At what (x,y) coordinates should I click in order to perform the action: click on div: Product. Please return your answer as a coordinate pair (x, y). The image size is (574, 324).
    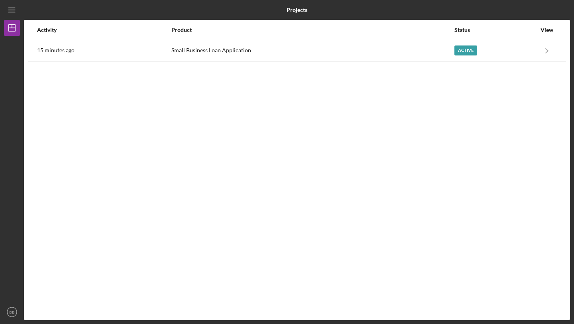
    Looking at the image, I should click on (312, 30).